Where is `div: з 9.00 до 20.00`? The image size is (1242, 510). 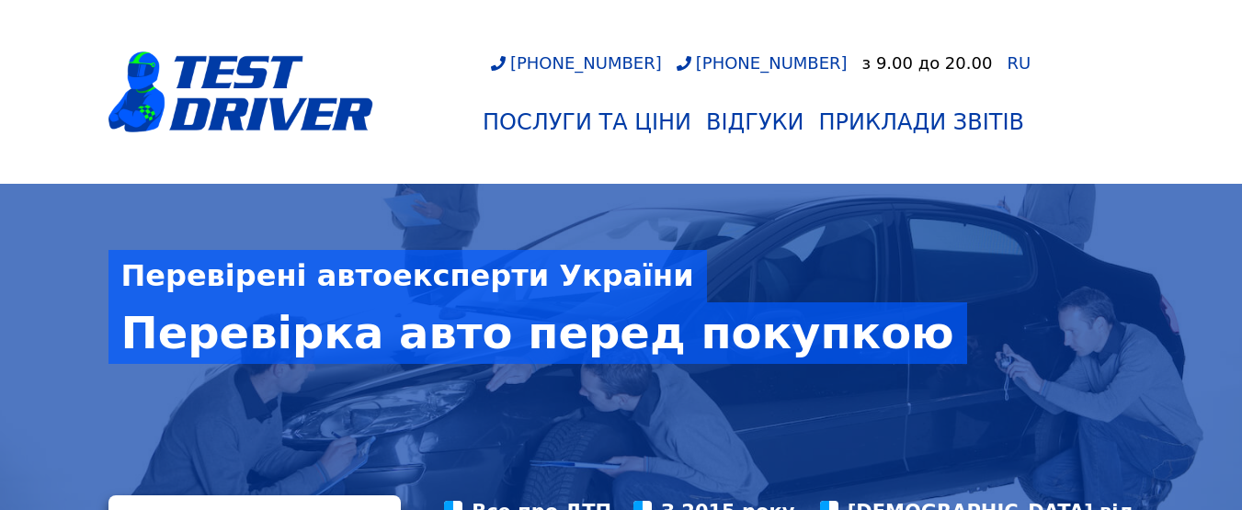
div: з 9.00 до 20.00 is located at coordinates (927, 63).